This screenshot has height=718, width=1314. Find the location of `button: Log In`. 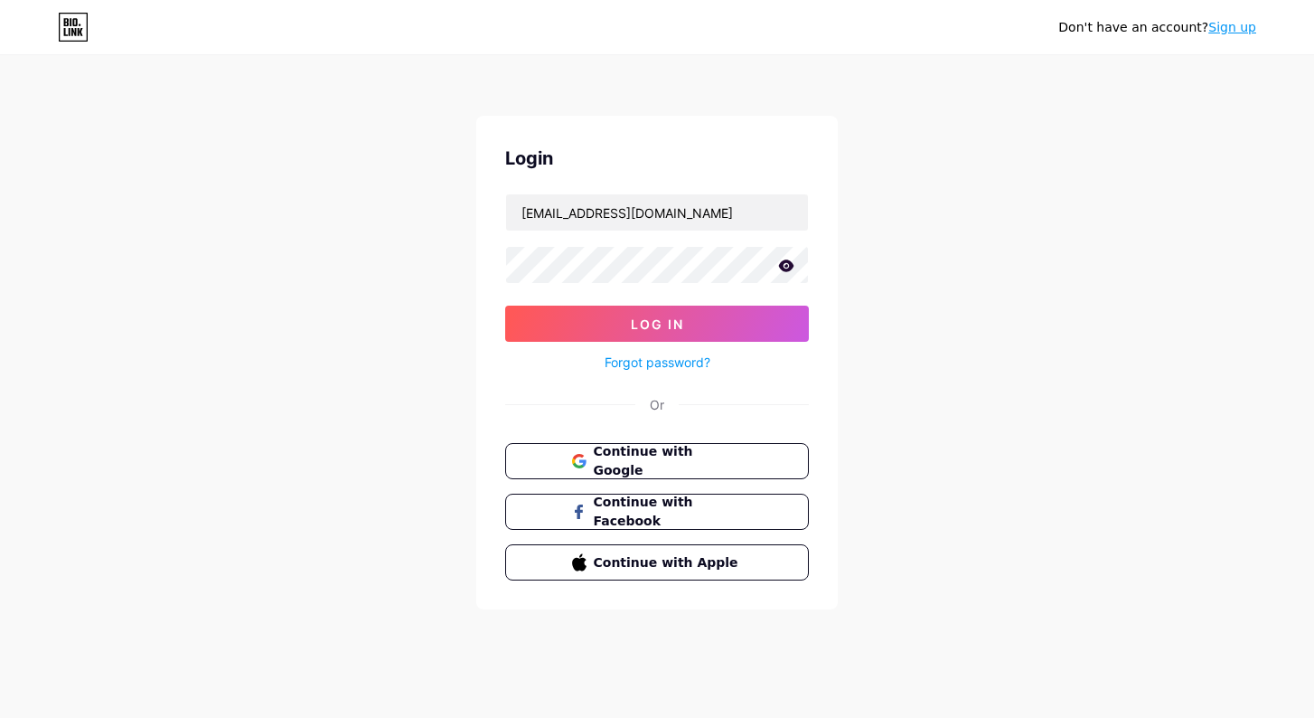

button: Log In is located at coordinates (657, 324).